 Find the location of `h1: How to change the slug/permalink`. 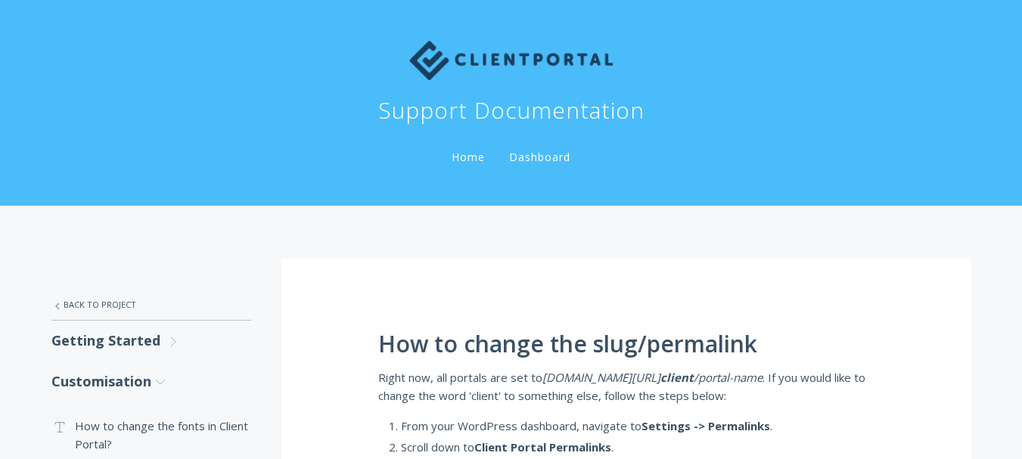

h1: How to change the slug/permalink is located at coordinates (626, 344).